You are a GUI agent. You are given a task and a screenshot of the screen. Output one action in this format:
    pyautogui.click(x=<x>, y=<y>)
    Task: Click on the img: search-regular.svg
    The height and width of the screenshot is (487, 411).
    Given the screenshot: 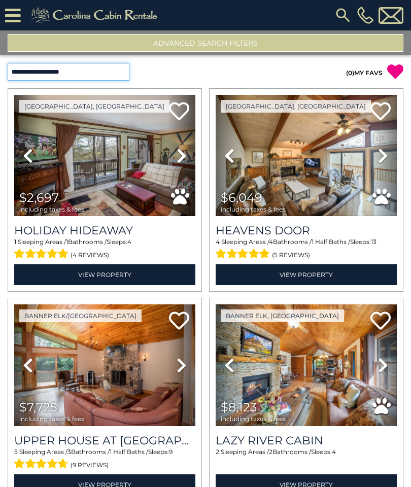 What is the action you would take?
    pyautogui.click(x=343, y=15)
    